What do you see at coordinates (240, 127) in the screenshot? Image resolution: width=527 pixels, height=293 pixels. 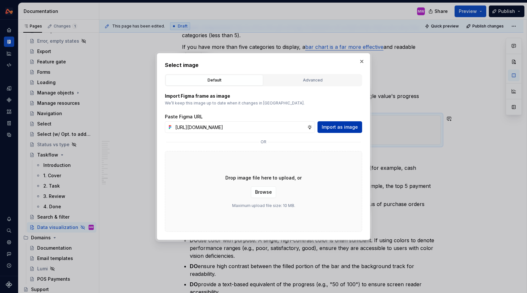 I see `input: https://figma.com/file...` at bounding box center [240, 127].